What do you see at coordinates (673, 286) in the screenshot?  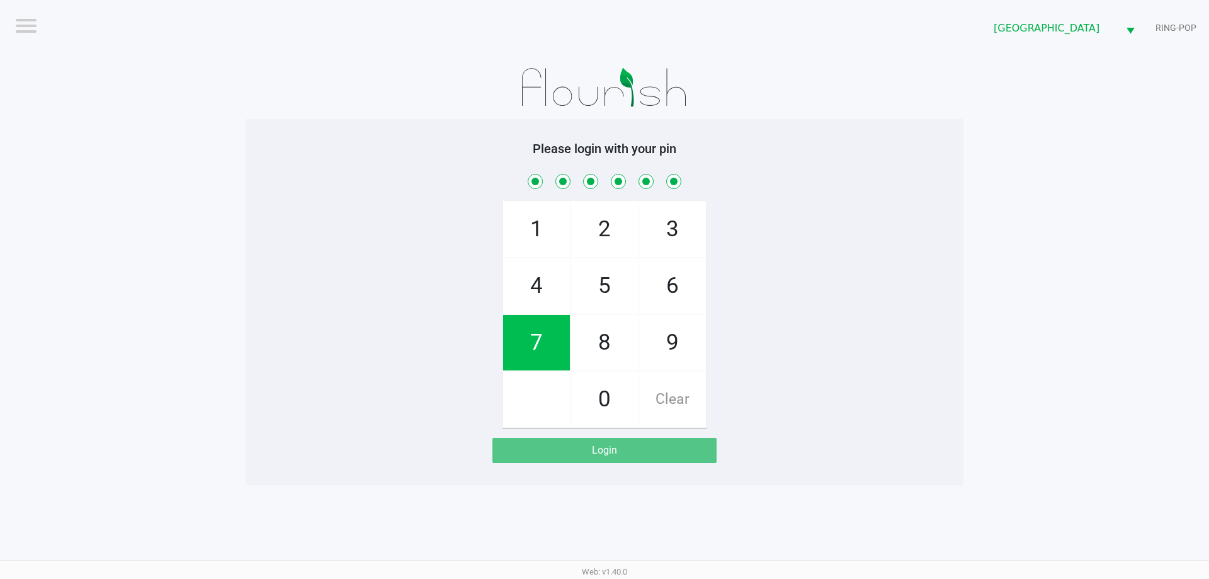 I see `span: 6` at bounding box center [673, 286].